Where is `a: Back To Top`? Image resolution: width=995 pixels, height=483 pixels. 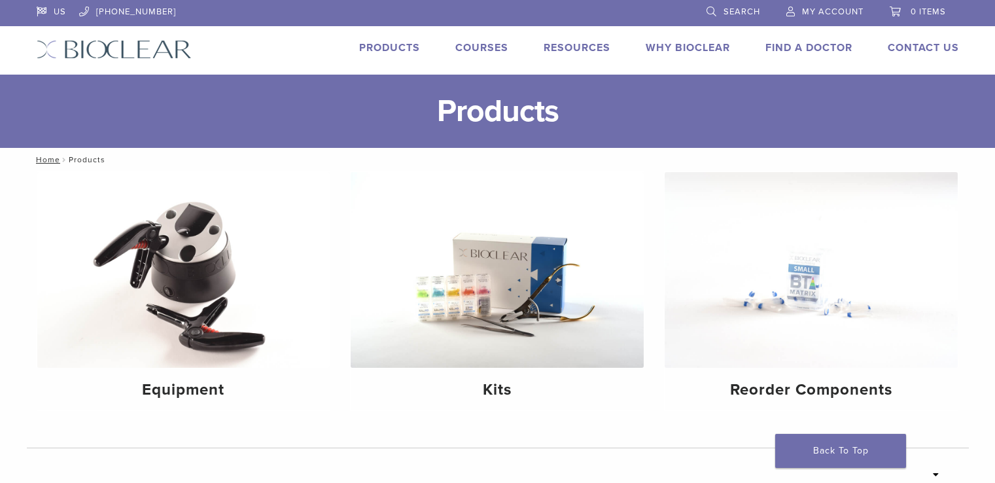 a: Back To Top is located at coordinates (840, 451).